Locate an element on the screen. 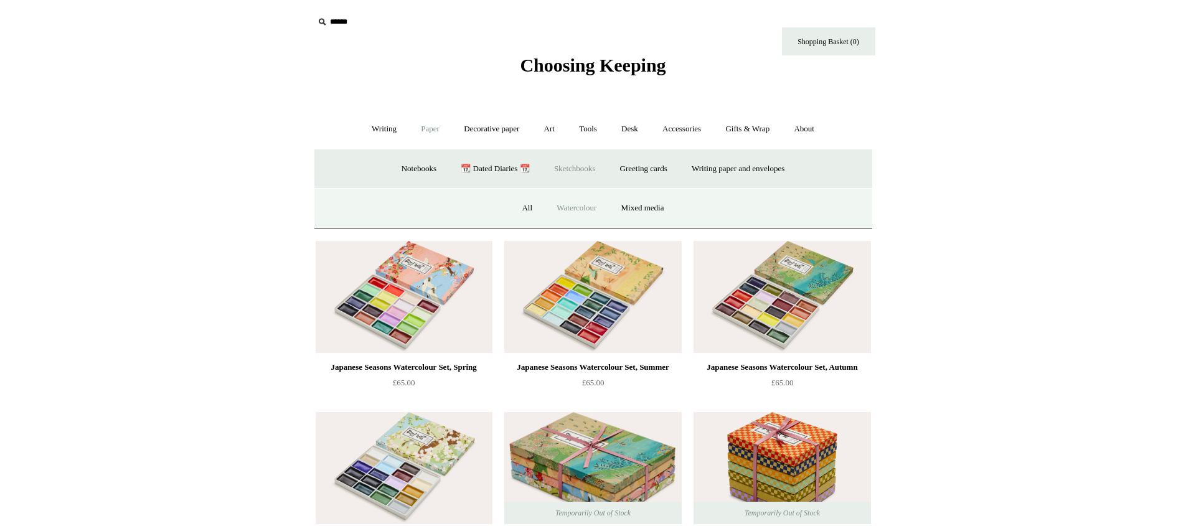  a: Tools is located at coordinates (587, 129).